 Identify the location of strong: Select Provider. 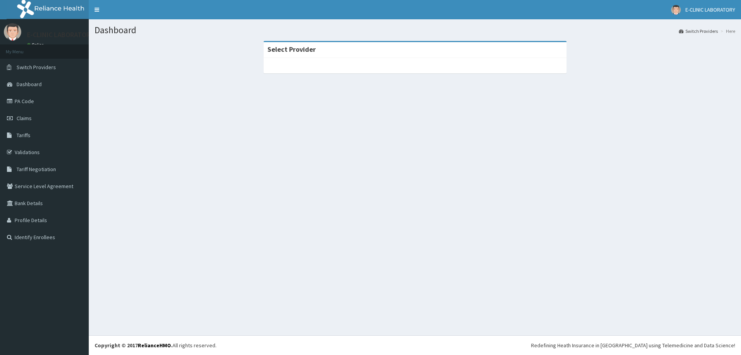
(291, 49).